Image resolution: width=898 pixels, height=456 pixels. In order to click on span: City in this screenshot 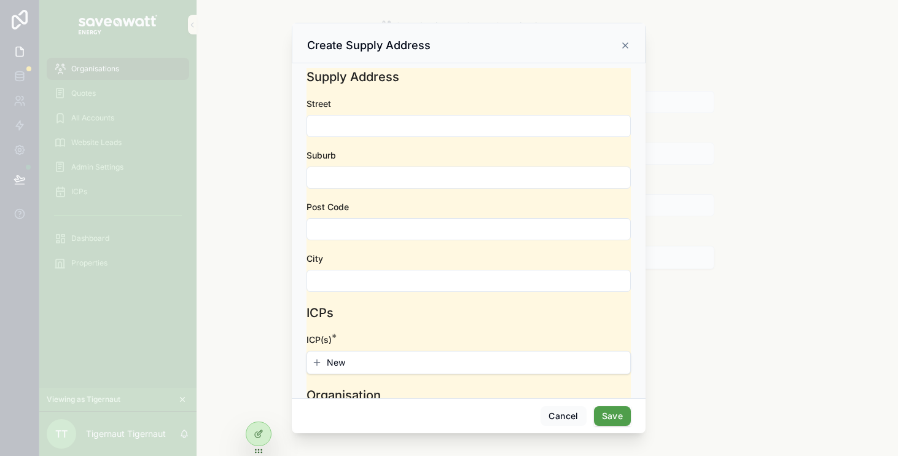, I will do `click(314, 258)`.